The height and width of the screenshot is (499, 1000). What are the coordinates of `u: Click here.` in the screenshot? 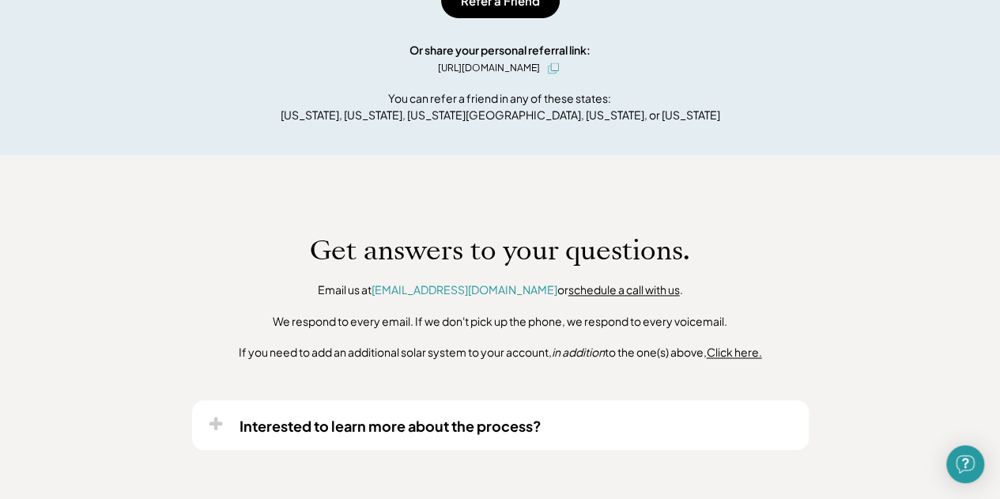 It's located at (734, 352).